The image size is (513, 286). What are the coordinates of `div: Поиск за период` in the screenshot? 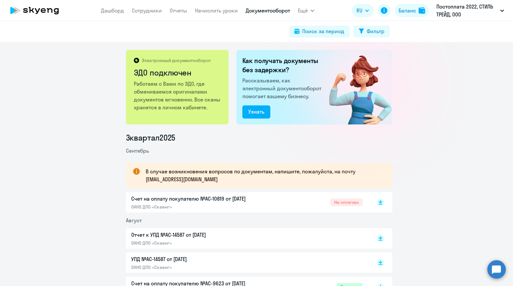 It's located at (323, 31).